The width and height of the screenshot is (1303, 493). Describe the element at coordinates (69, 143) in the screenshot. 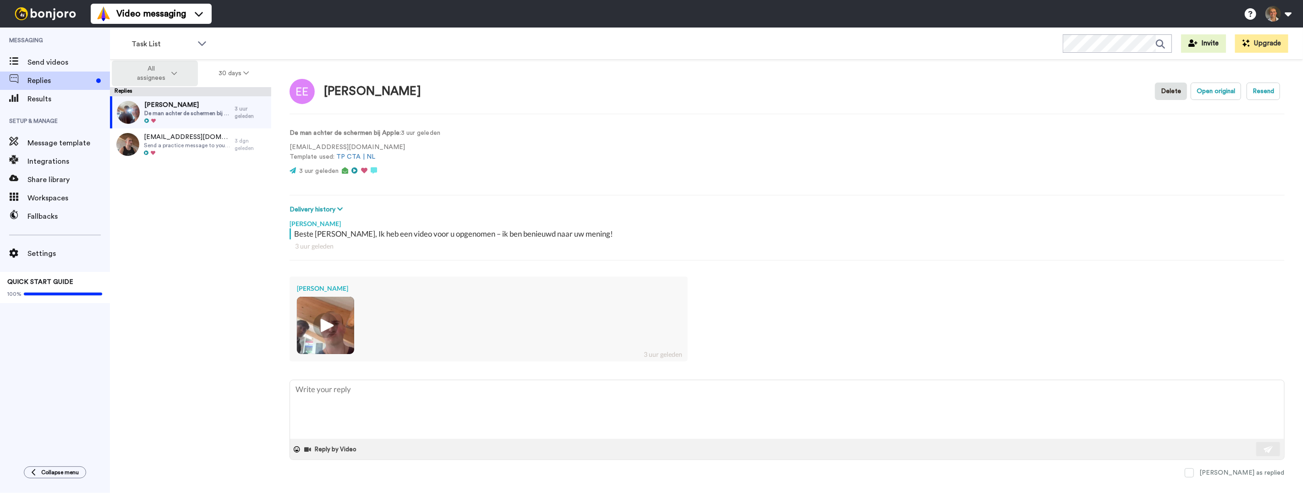

I see `span: Message template` at that location.